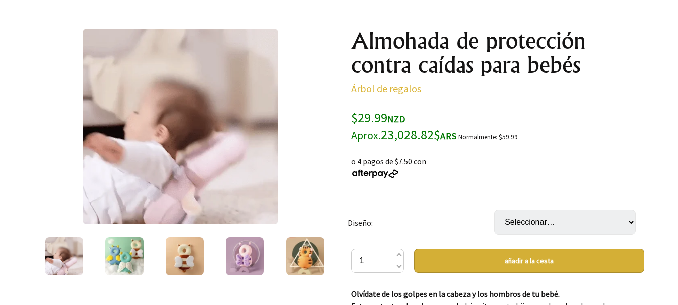 Image resolution: width=678 pixels, height=305 pixels. What do you see at coordinates (375, 174) in the screenshot?
I see `img: Pago posterior` at bounding box center [375, 174].